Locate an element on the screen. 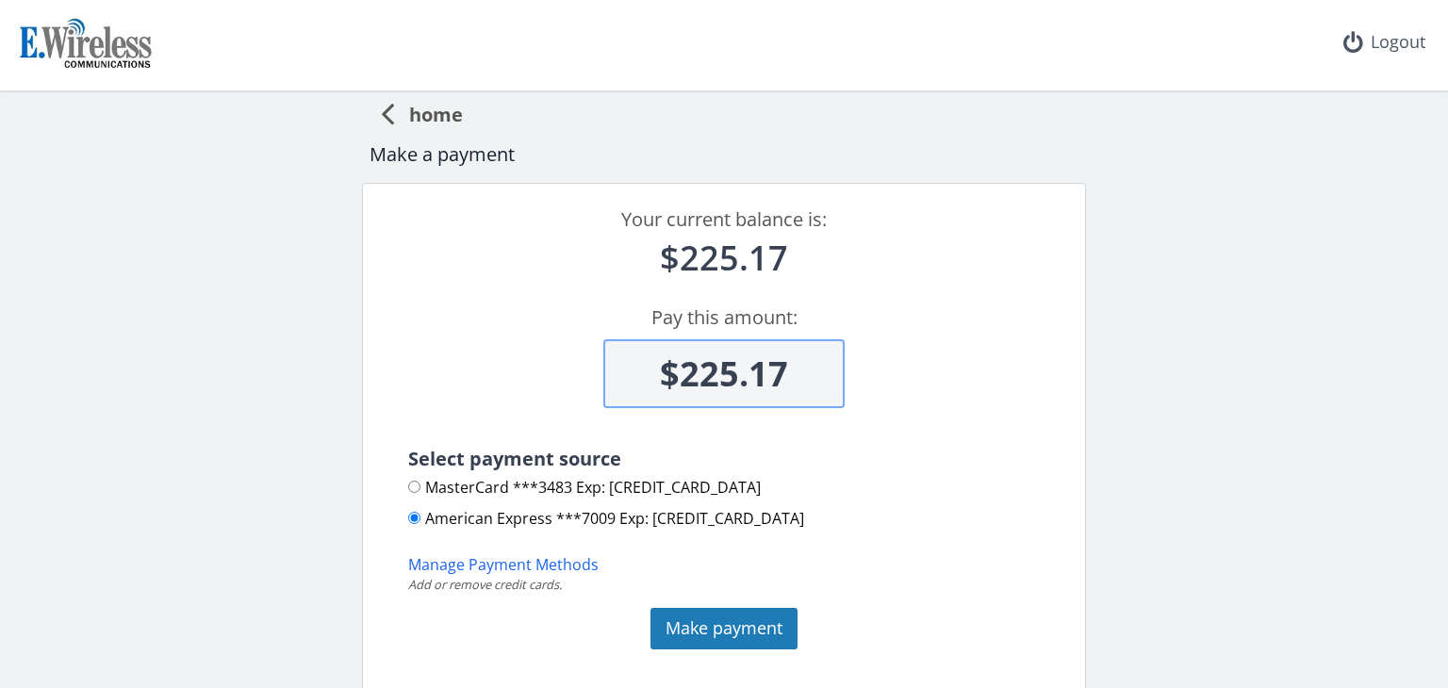 Image resolution: width=1448 pixels, height=688 pixels. div: Your current balance is: is located at coordinates (724, 220).